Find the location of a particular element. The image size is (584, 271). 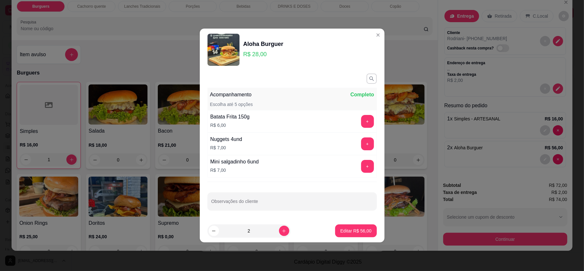

p: Editar R$ 56,00 is located at coordinates (356, 231).